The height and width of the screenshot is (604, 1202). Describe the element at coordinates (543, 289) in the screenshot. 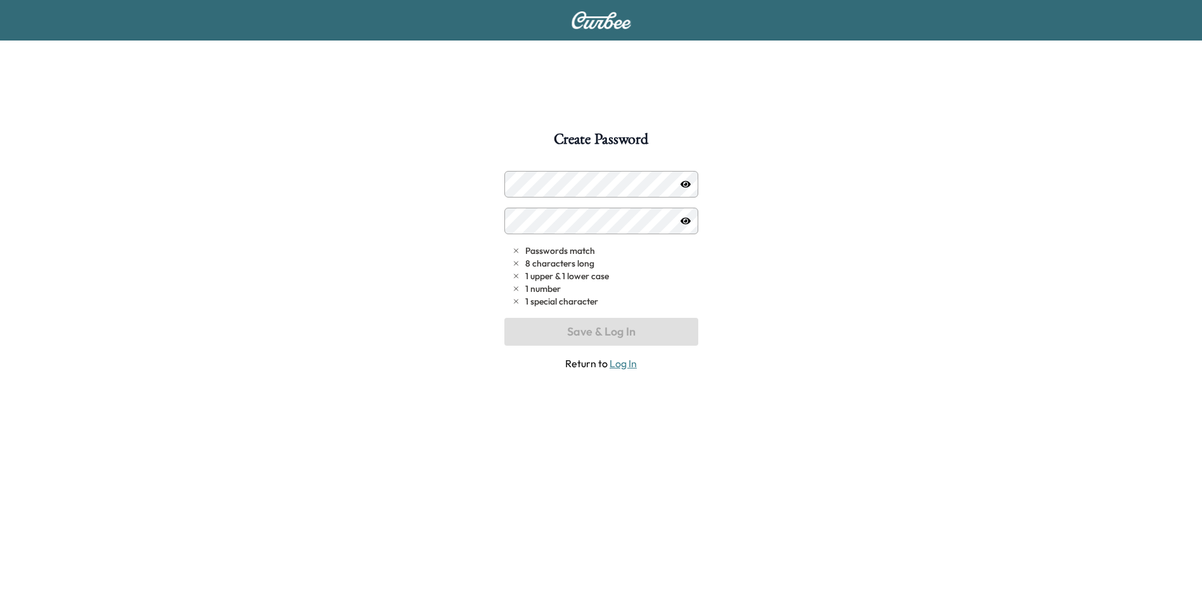

I see `span: 1 number` at that location.